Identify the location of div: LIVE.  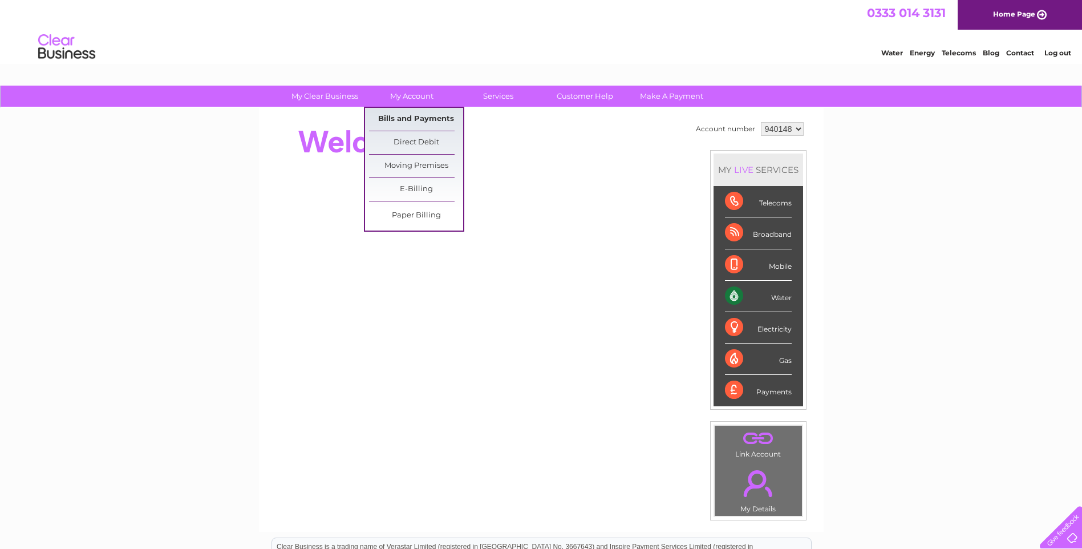
(744, 169).